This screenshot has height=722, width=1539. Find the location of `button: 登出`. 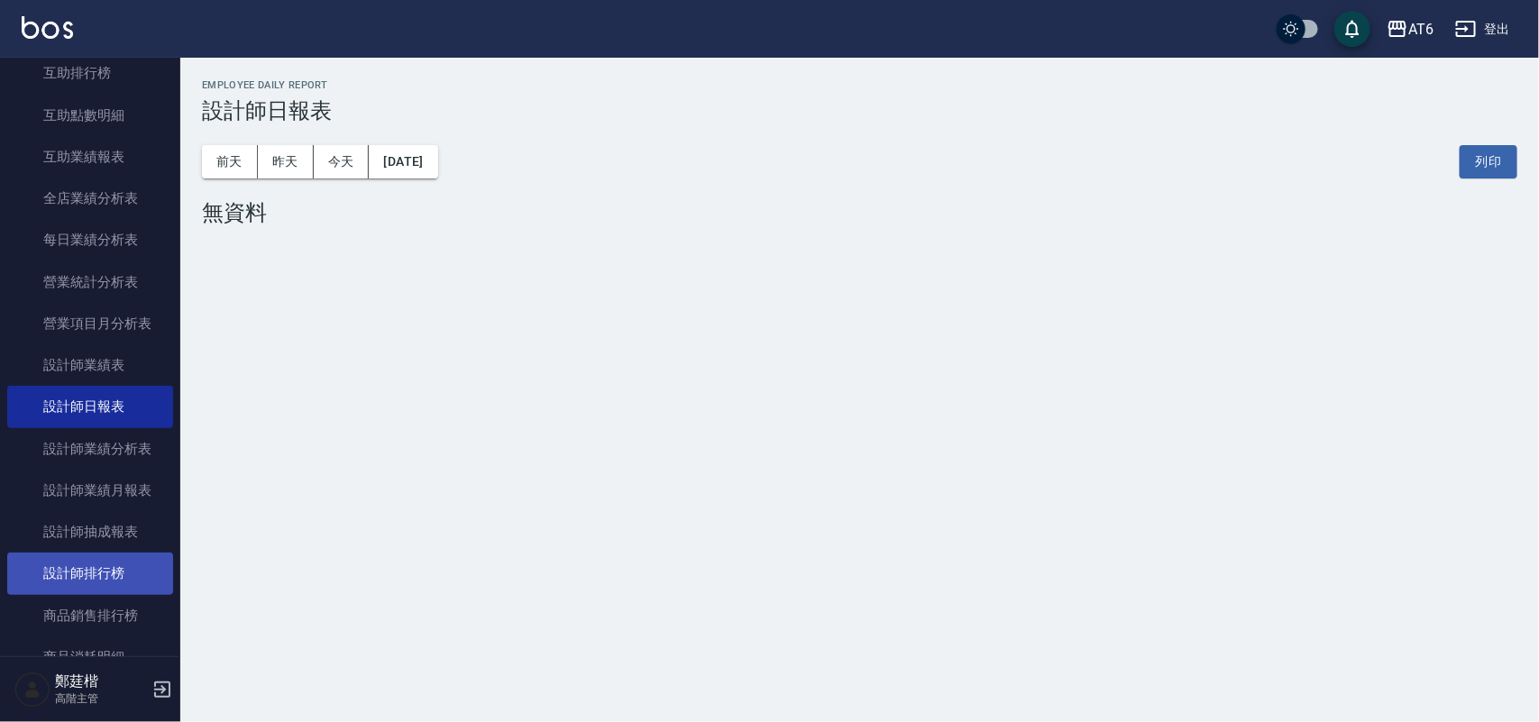

button: 登出 is located at coordinates (1482, 29).